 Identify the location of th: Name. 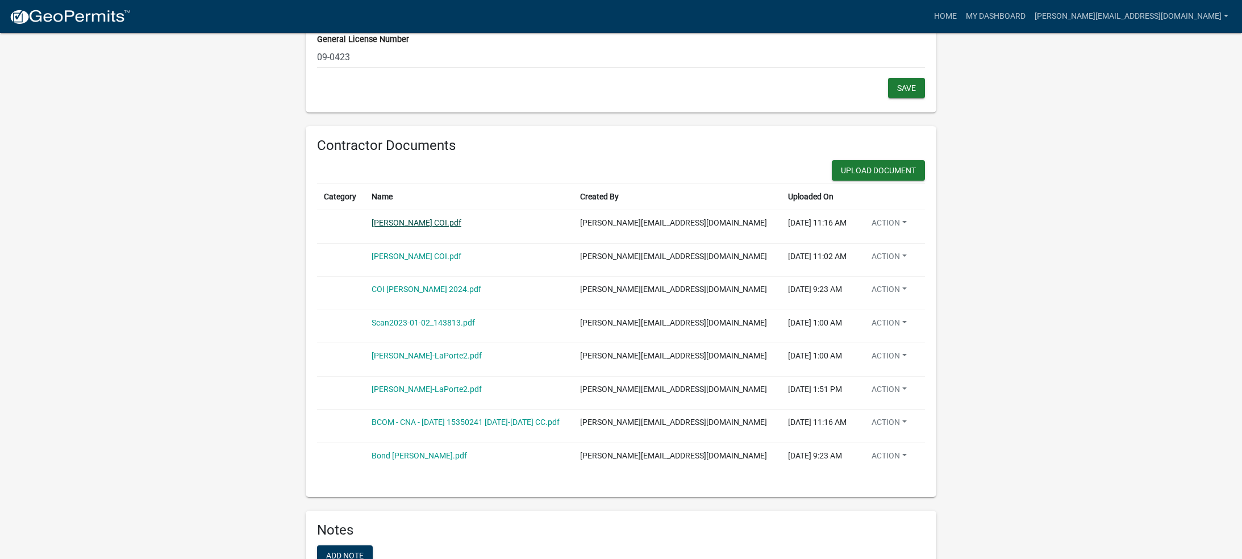
(469, 197).